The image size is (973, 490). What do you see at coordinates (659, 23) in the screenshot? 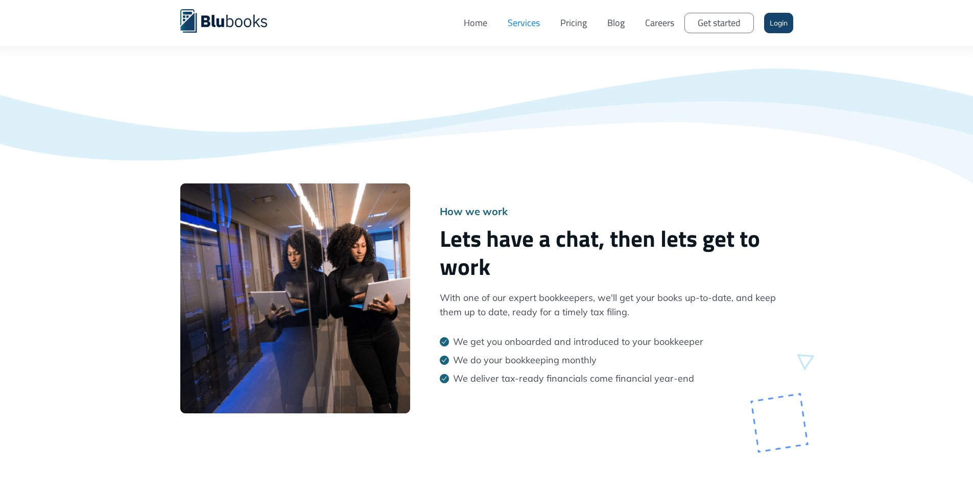
I see `a: Careers` at bounding box center [659, 23].